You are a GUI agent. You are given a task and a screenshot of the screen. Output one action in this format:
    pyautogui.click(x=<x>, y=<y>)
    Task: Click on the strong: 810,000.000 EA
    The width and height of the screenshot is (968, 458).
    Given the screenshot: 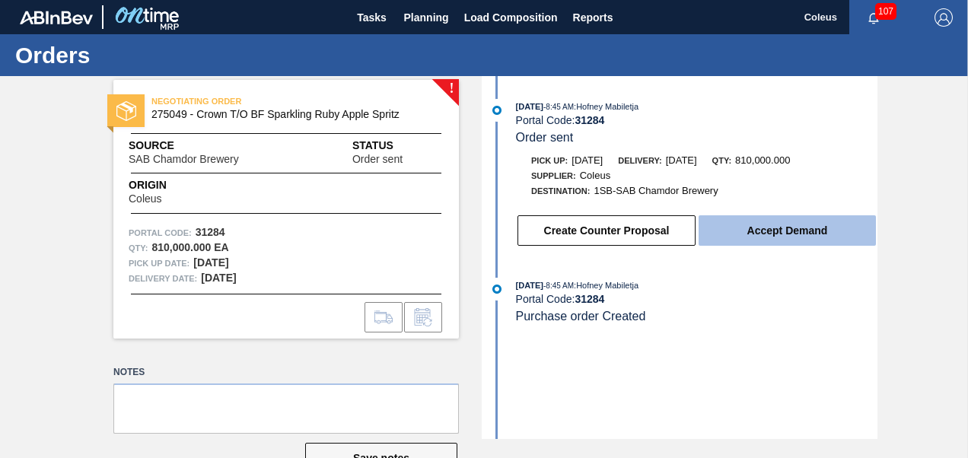 What is the action you would take?
    pyautogui.click(x=190, y=247)
    